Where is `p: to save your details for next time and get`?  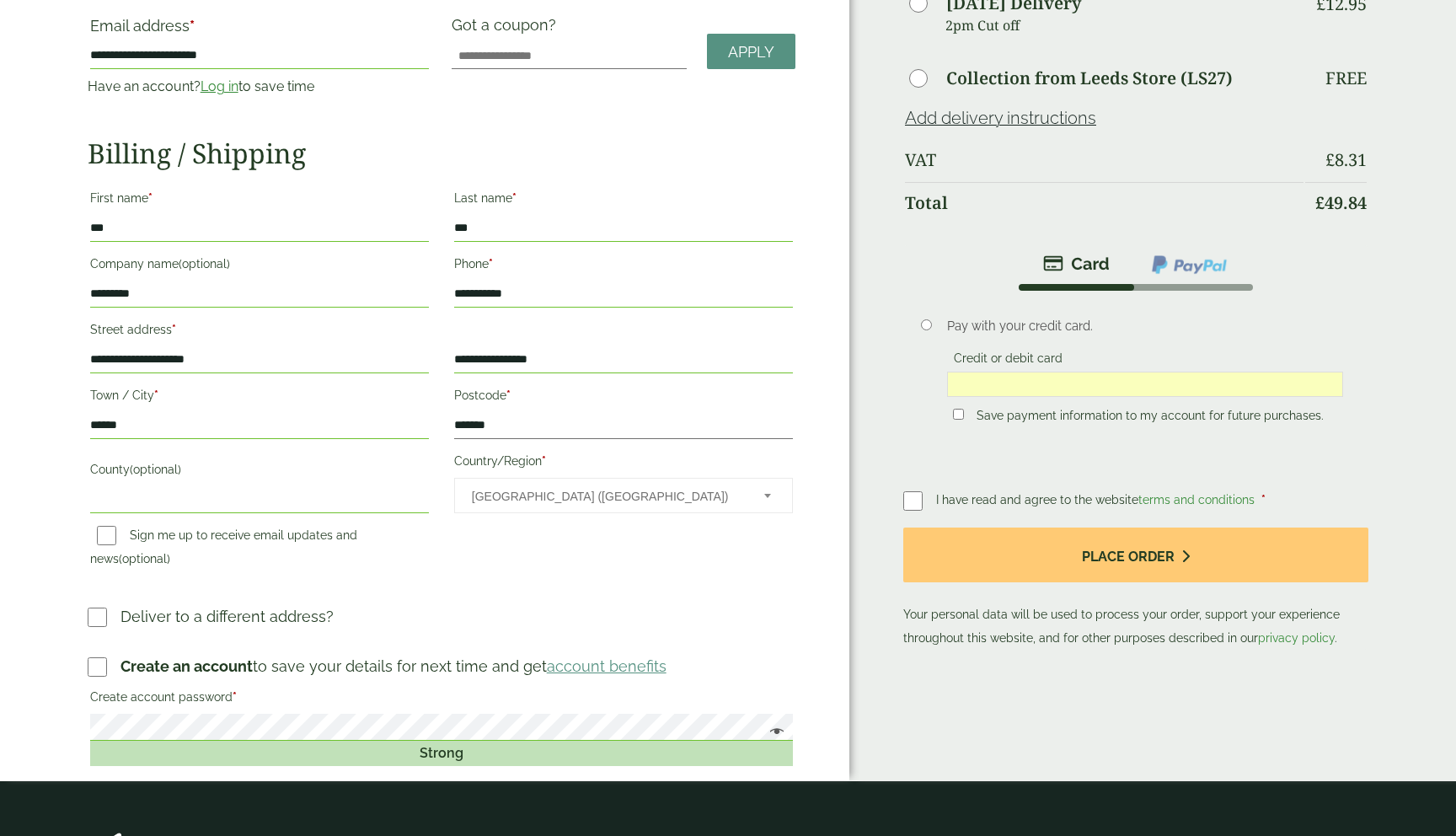 p: to save your details for next time and get is located at coordinates (393, 666).